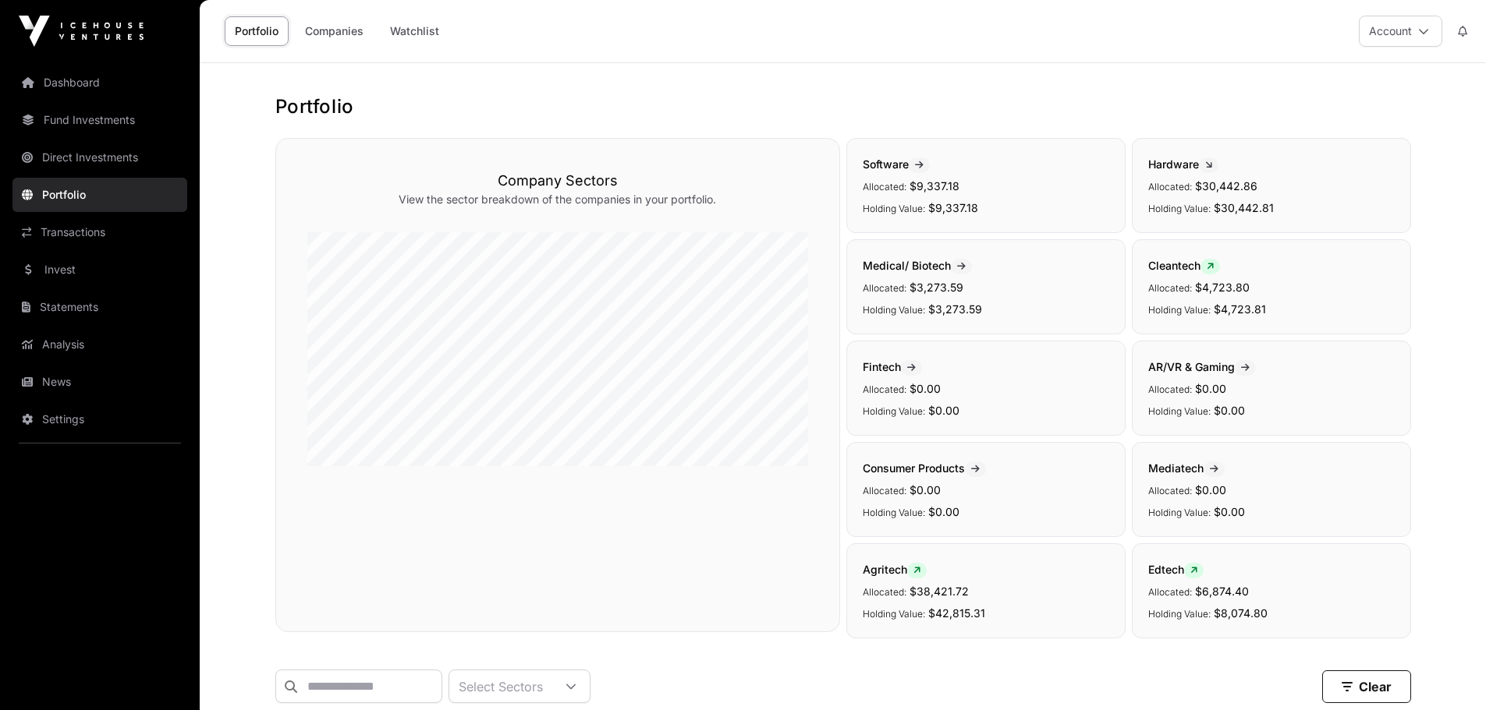 The width and height of the screenshot is (1486, 710). Describe the element at coordinates (1184, 265) in the screenshot. I see `span: Cleantech` at that location.